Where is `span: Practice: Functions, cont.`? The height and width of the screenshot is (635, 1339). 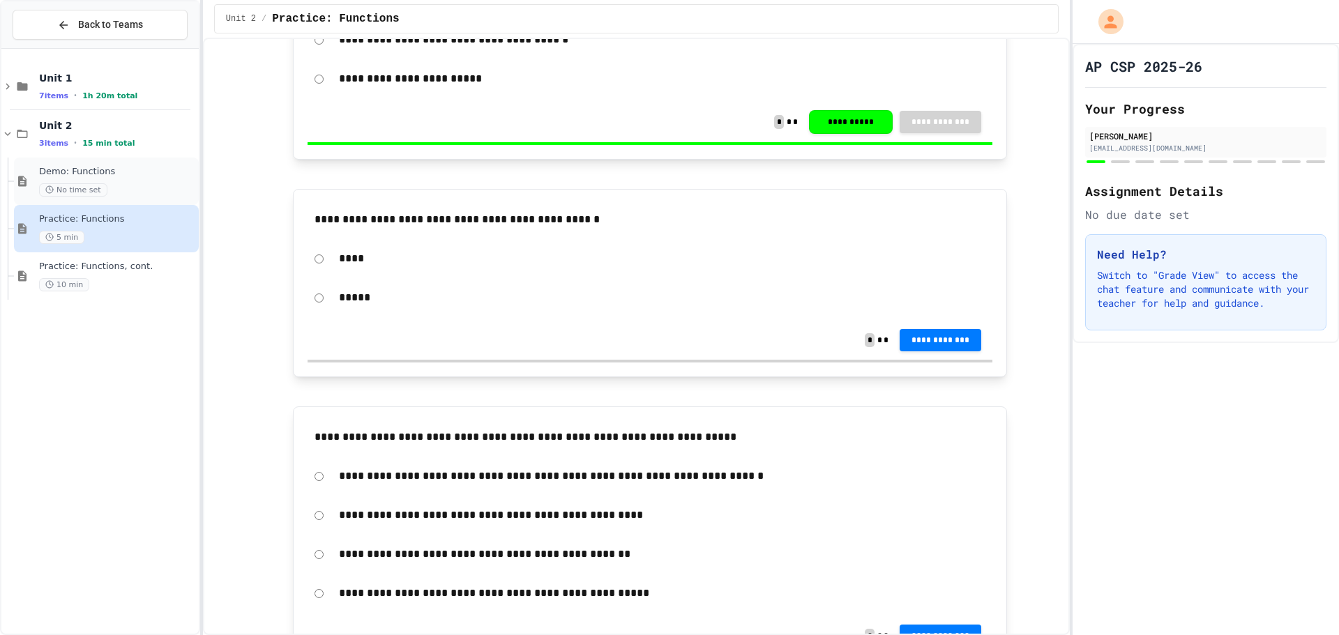
span: Practice: Functions, cont. is located at coordinates (117, 266).